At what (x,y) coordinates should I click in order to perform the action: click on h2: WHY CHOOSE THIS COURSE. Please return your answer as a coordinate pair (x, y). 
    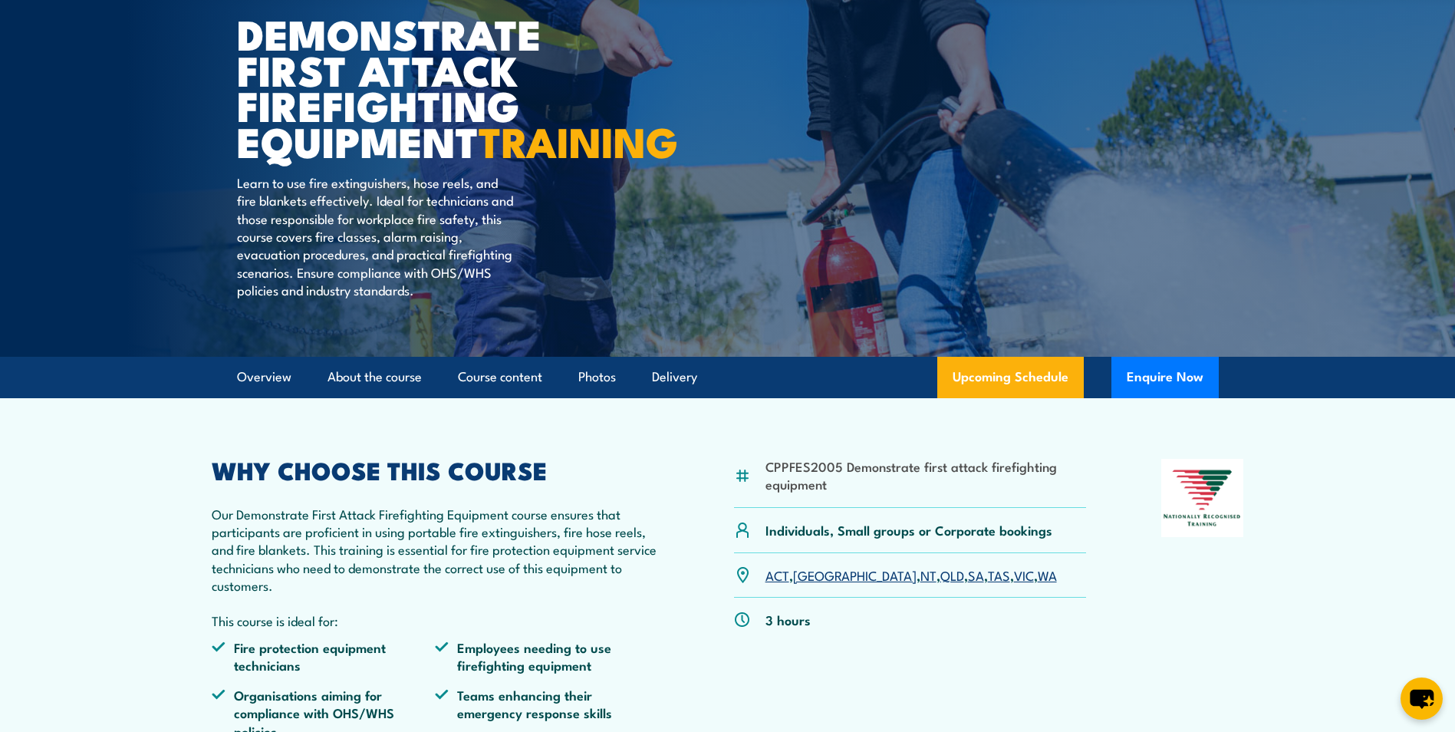
    Looking at the image, I should click on (436, 469).